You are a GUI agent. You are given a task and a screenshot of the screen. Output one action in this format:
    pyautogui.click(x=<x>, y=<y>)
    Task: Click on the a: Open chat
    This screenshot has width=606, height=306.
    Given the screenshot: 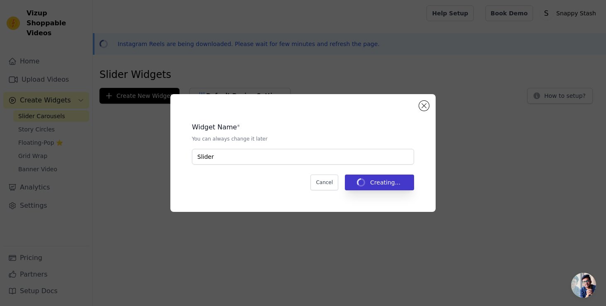 What is the action you would take?
    pyautogui.click(x=584, y=285)
    